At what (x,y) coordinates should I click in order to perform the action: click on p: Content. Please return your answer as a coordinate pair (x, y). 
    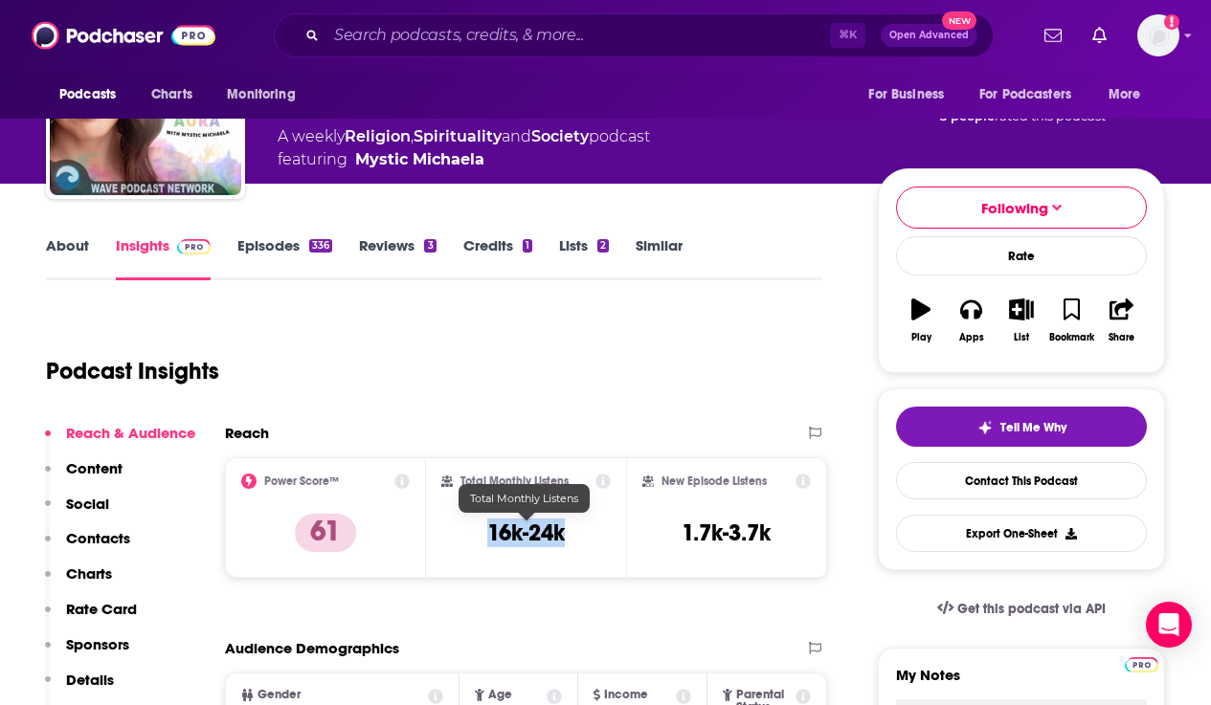
    Looking at the image, I should click on (94, 468).